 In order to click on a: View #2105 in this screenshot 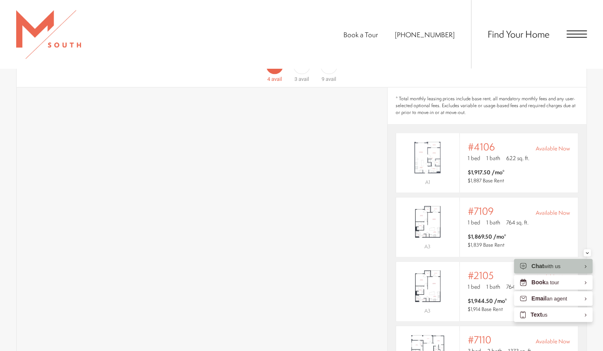, I will do `click(486, 291)`.